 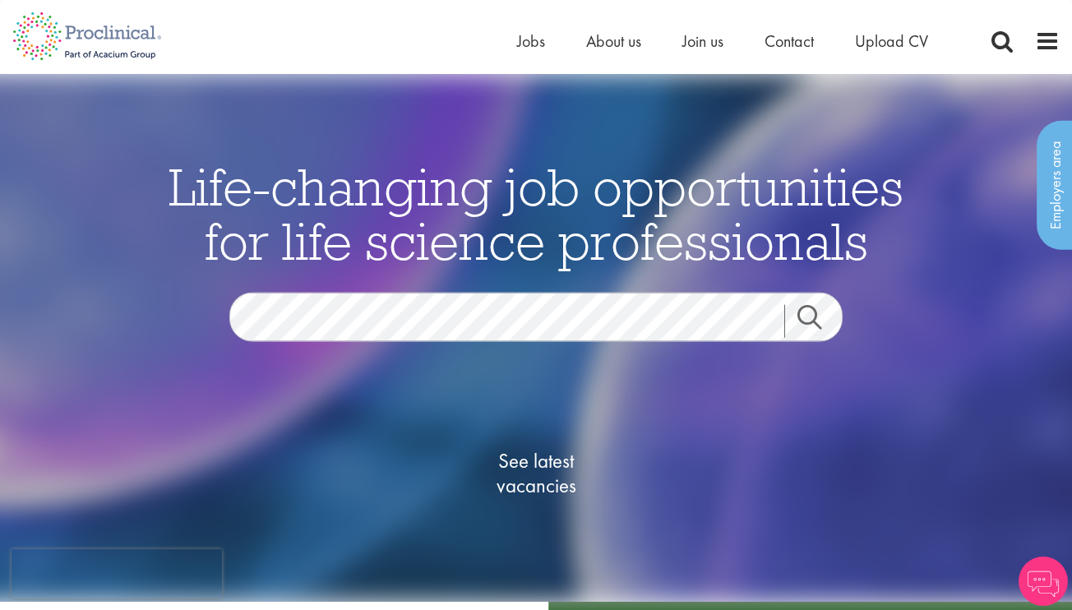 What do you see at coordinates (891, 41) in the screenshot?
I see `a: Upload CV` at bounding box center [891, 41].